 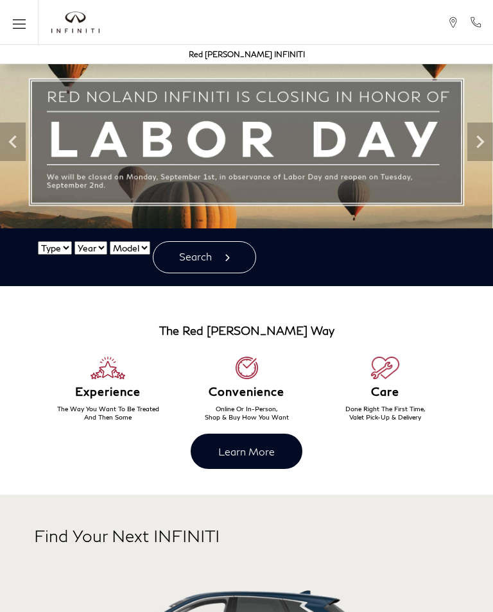 I want to click on h2: Find Your Next INFINITI, so click(x=246, y=552).